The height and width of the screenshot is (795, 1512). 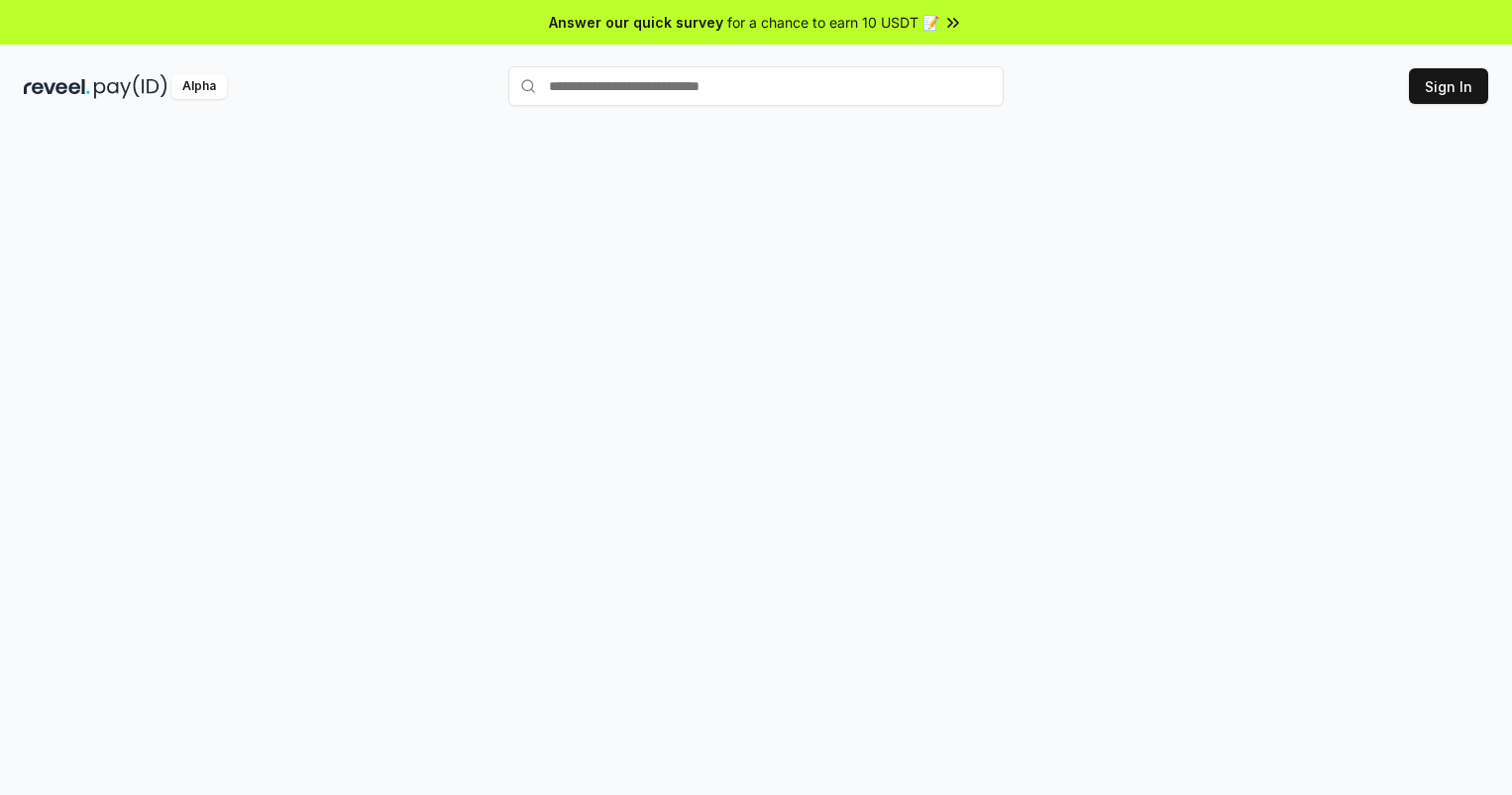 I want to click on div: Alpha, so click(x=199, y=87).